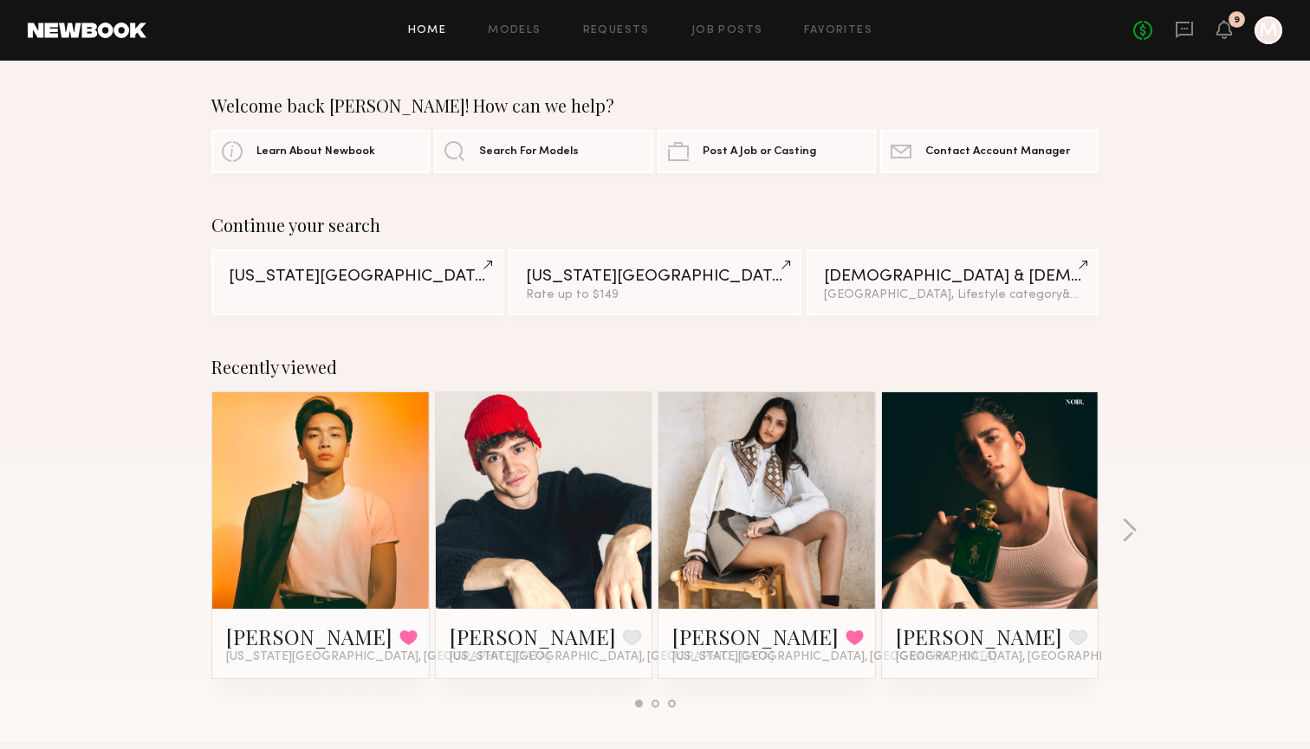  I want to click on div: Recently viewed, so click(655, 367).